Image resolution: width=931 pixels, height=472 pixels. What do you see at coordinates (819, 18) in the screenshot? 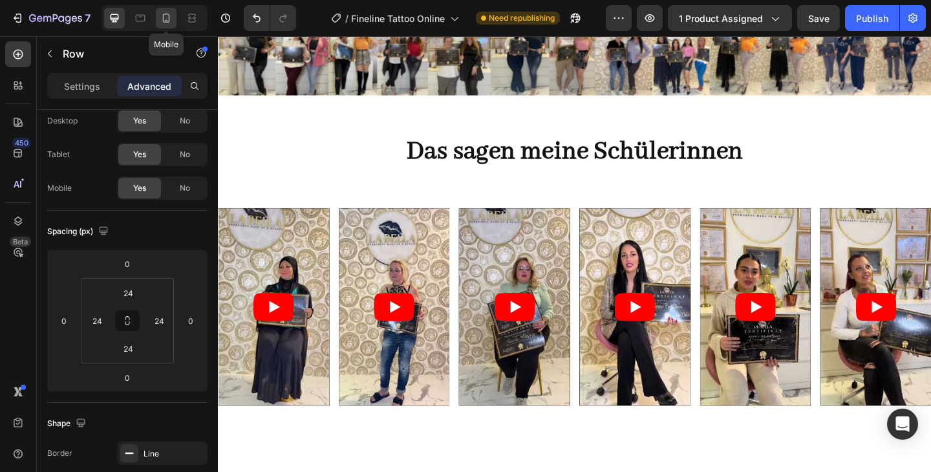
I see `button: Save` at bounding box center [819, 18].